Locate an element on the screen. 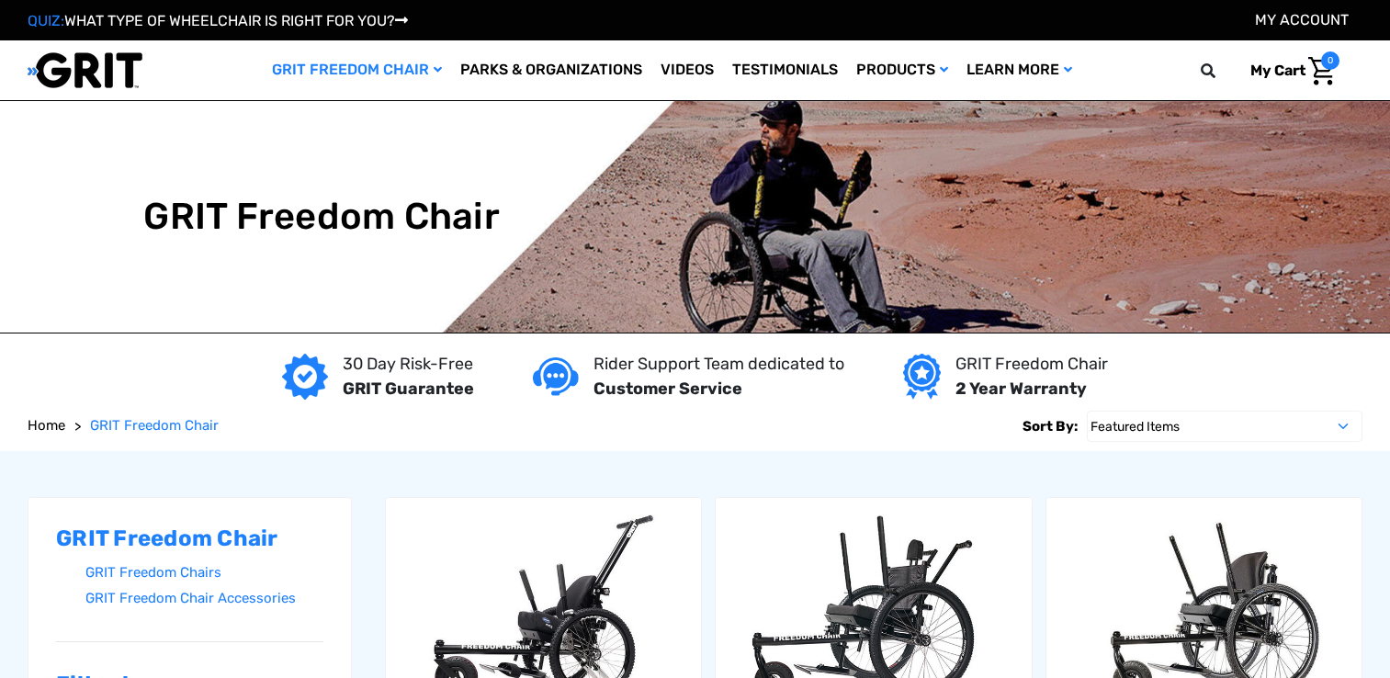 This screenshot has width=1390, height=678. strong: 2 Year Warranty is located at coordinates (1020, 389).